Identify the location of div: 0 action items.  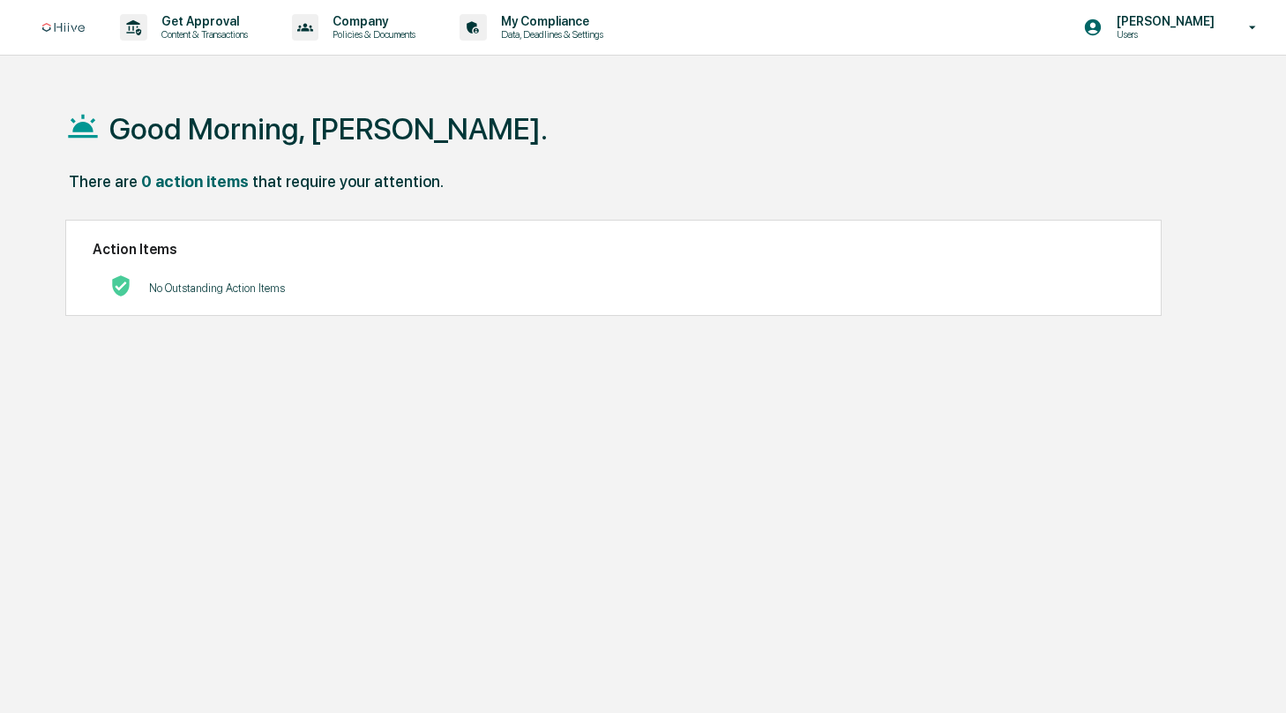
(195, 181).